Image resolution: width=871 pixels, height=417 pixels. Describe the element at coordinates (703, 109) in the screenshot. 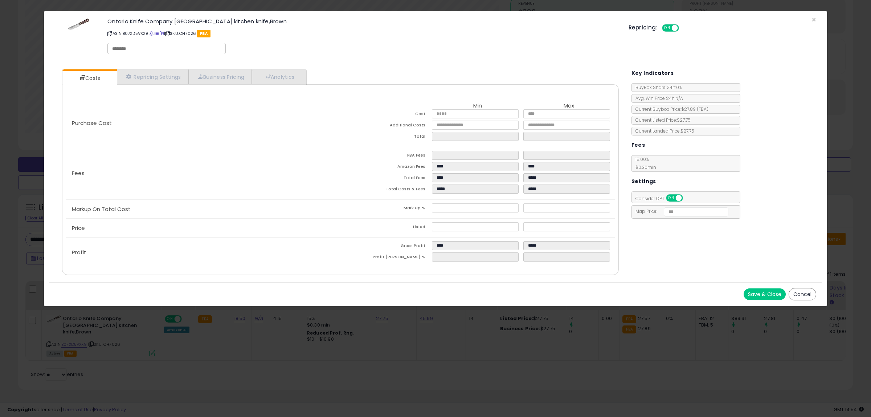

I see `span: ( FBA )` at that location.